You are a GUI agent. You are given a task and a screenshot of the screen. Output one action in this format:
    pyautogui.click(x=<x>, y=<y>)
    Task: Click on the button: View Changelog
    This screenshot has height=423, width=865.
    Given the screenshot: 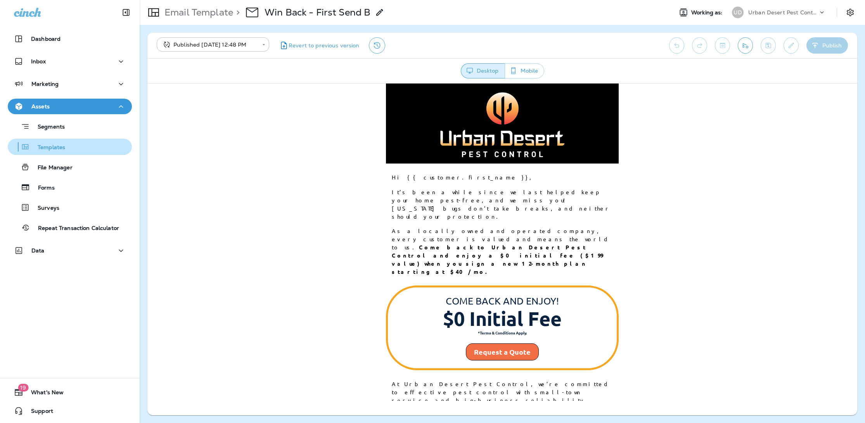 What is the action you would take?
    pyautogui.click(x=377, y=45)
    